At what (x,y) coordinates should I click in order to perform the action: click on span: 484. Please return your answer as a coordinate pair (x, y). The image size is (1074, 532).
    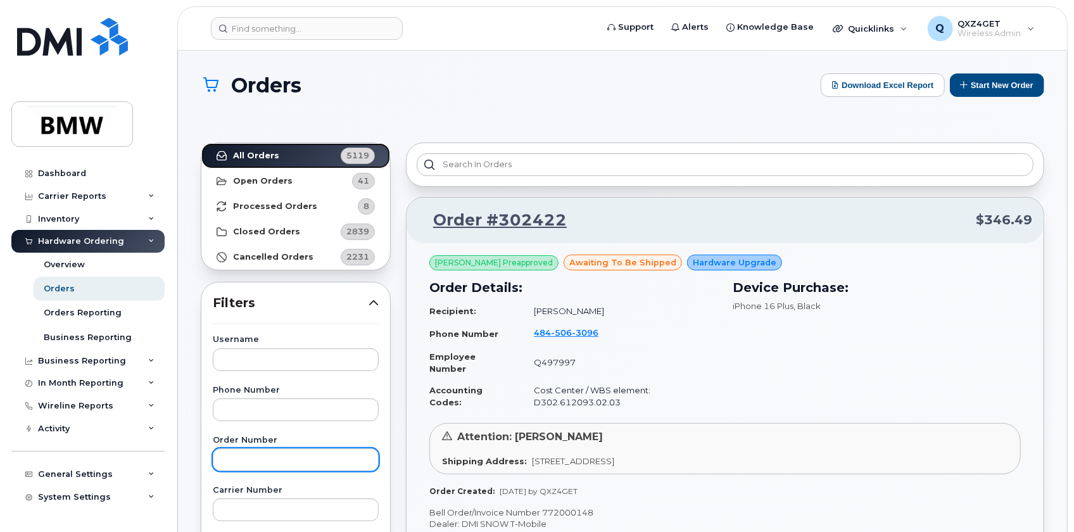
    Looking at the image, I should click on (566, 332).